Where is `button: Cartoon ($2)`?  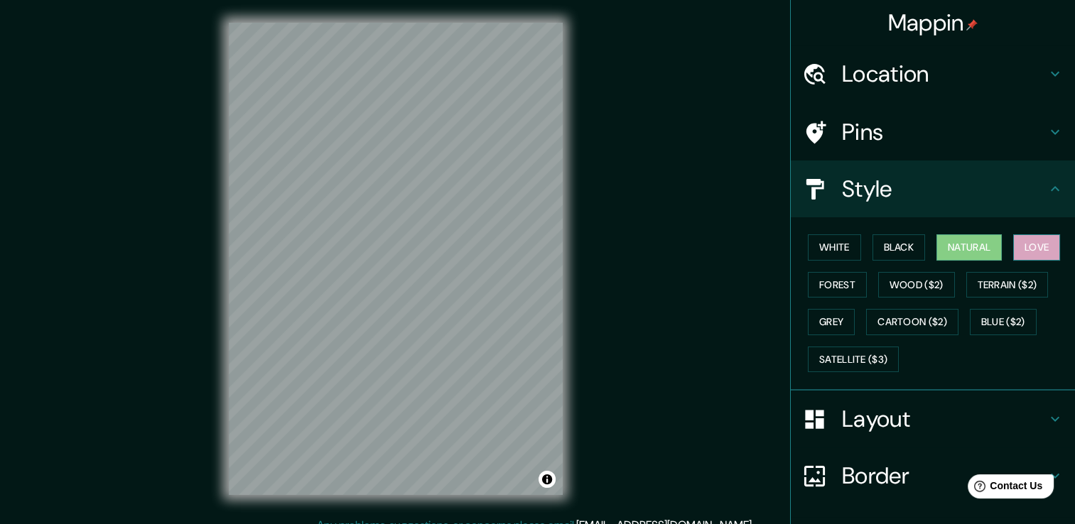 button: Cartoon ($2) is located at coordinates (912, 322).